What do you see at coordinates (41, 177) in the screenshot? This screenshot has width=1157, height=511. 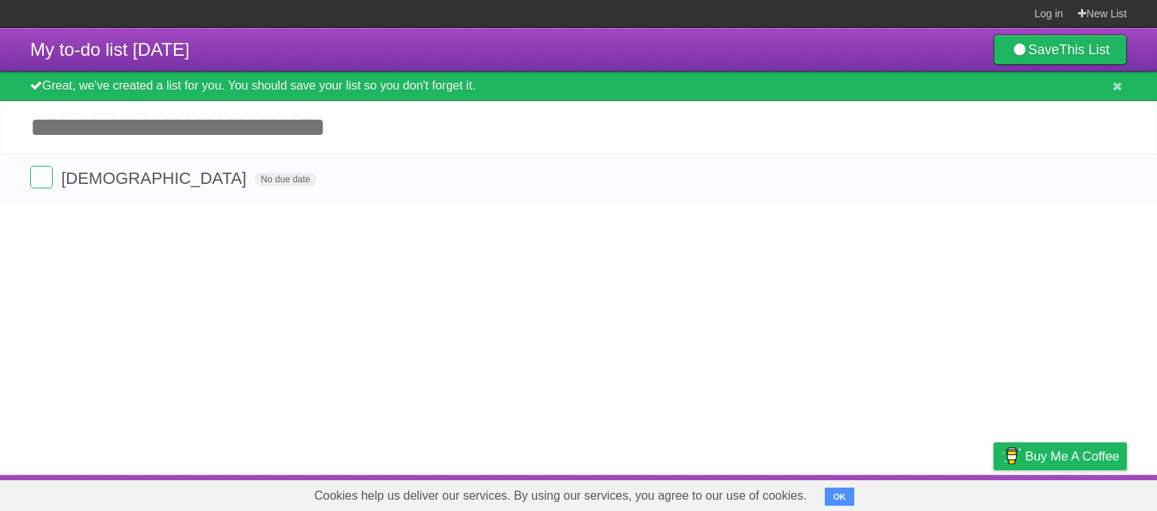 I see `label: Done` at bounding box center [41, 177].